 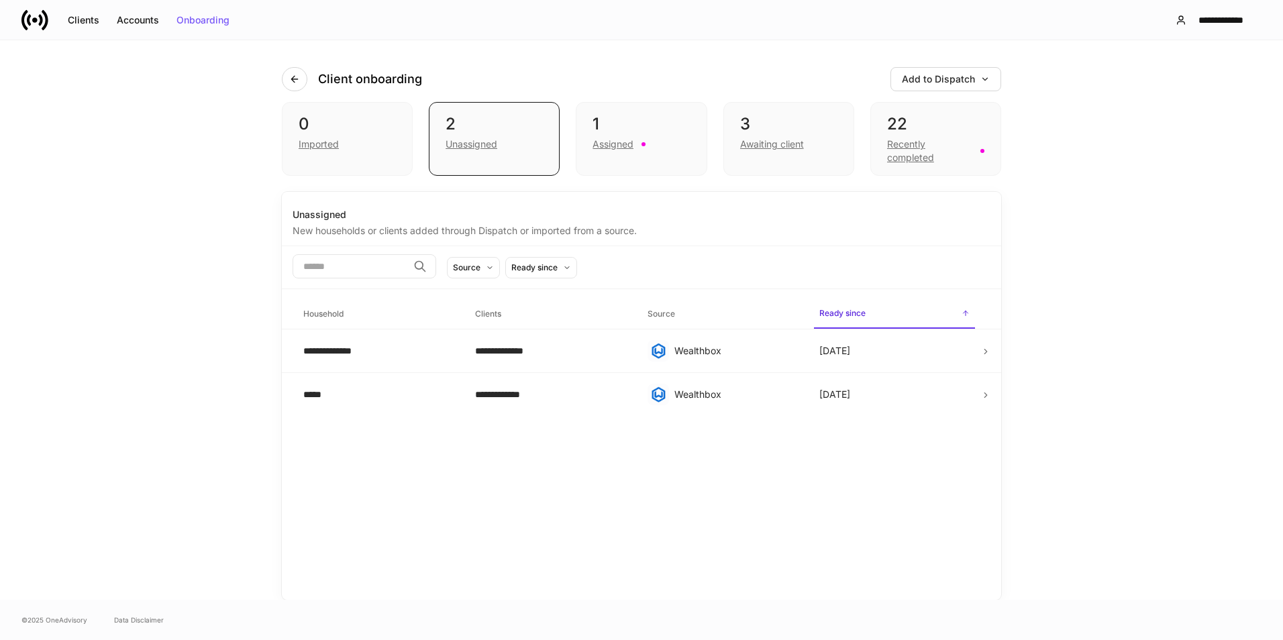 What do you see at coordinates (138, 20) in the screenshot?
I see `button: Accounts` at bounding box center [138, 20].